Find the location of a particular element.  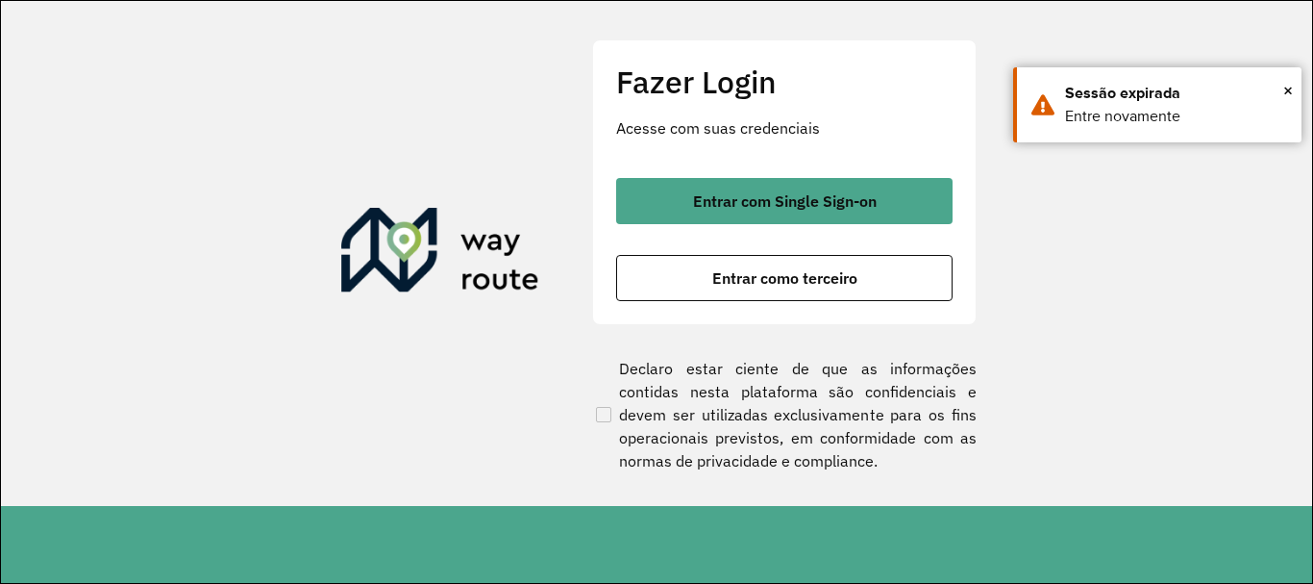

label: Declaro estar ciente de que as informações contidas nesta plataforma são confidenciais e devem se... is located at coordinates (784, 414).